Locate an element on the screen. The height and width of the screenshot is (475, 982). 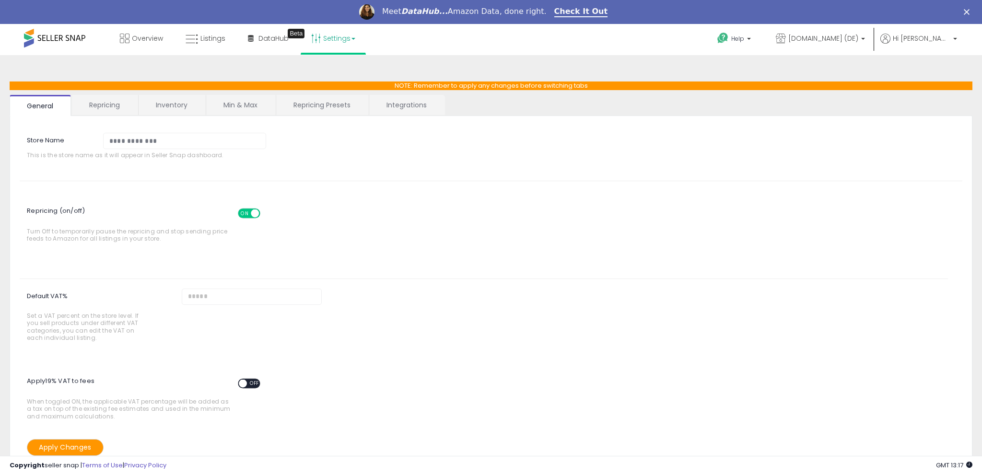
span: Apply 19 % VAT to fees is located at coordinates (148, 384).